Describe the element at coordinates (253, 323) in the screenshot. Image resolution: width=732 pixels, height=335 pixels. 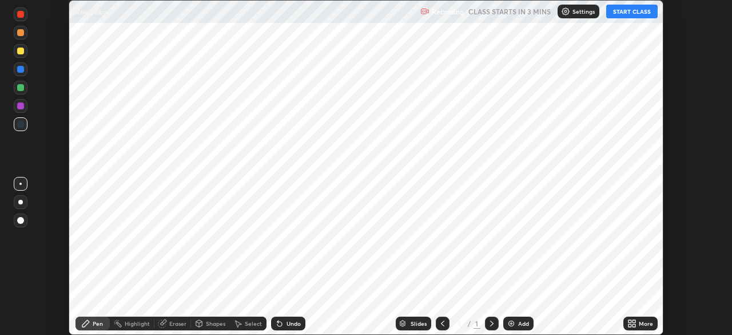
I see `div: Select` at that location.